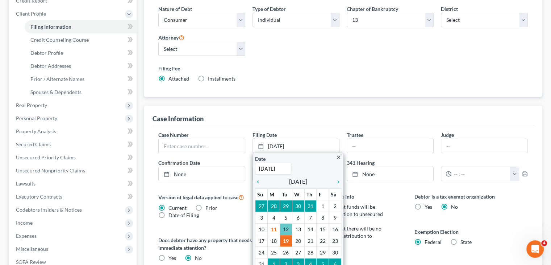 The height and width of the screenshot is (265, 551). What do you see at coordinates (80, 53) in the screenshot?
I see `a: Debtor Profile` at bounding box center [80, 53].